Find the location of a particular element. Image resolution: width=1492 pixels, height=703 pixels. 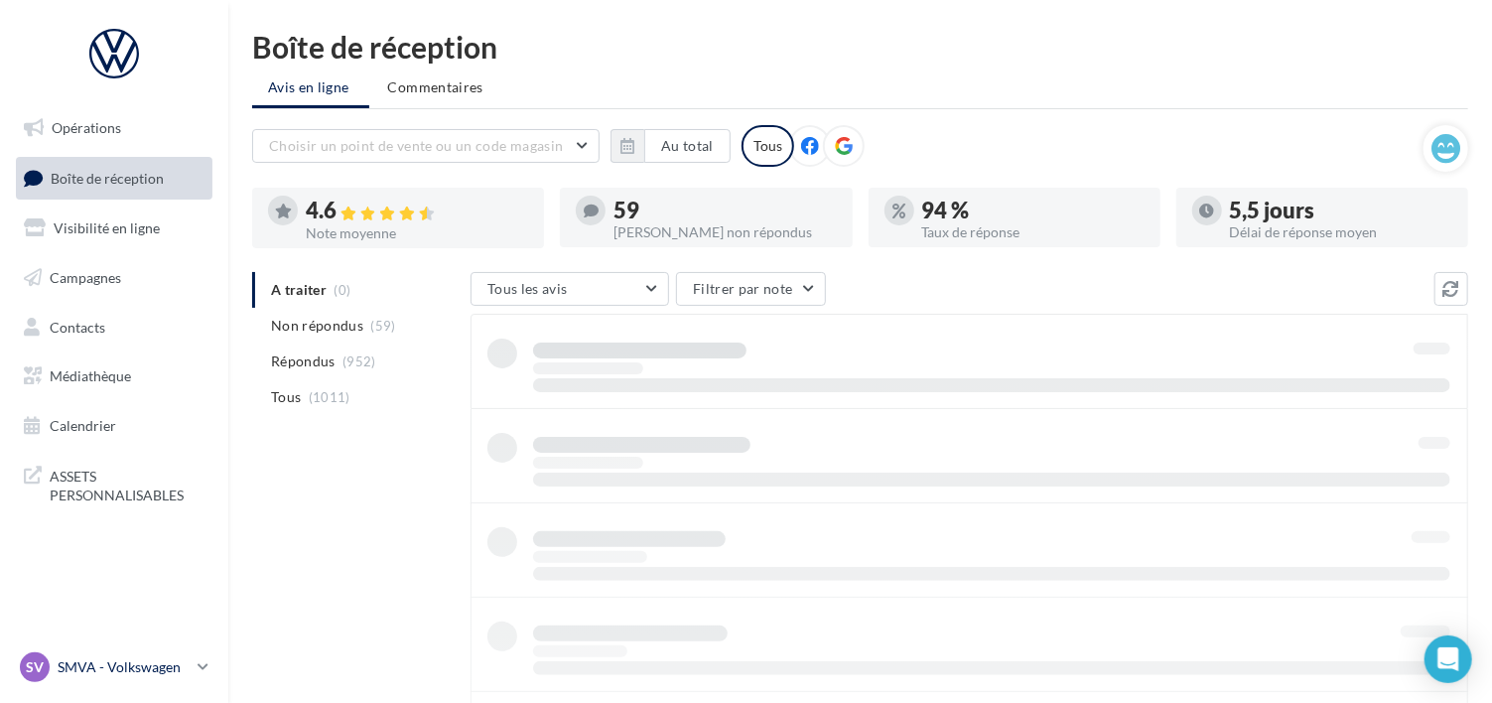

span: Commentaires is located at coordinates (436, 86).